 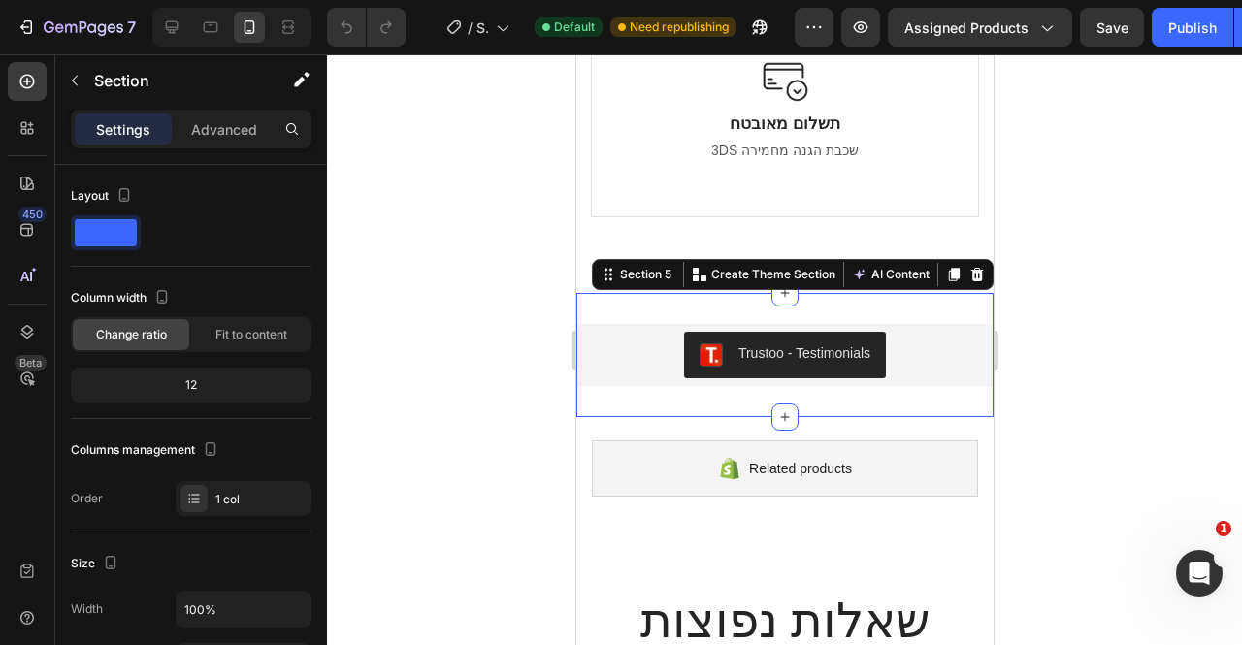 What do you see at coordinates (122, 298) in the screenshot?
I see `div: Column width` at bounding box center [122, 298].